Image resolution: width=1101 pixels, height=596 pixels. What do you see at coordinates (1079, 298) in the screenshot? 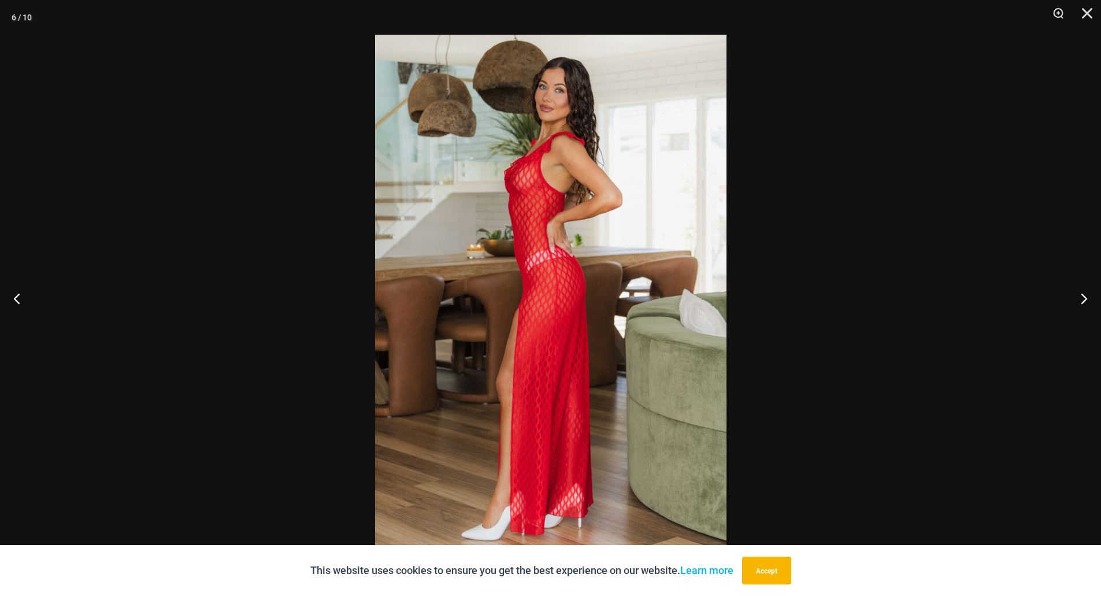
I see `button: Next` at bounding box center [1079, 298].